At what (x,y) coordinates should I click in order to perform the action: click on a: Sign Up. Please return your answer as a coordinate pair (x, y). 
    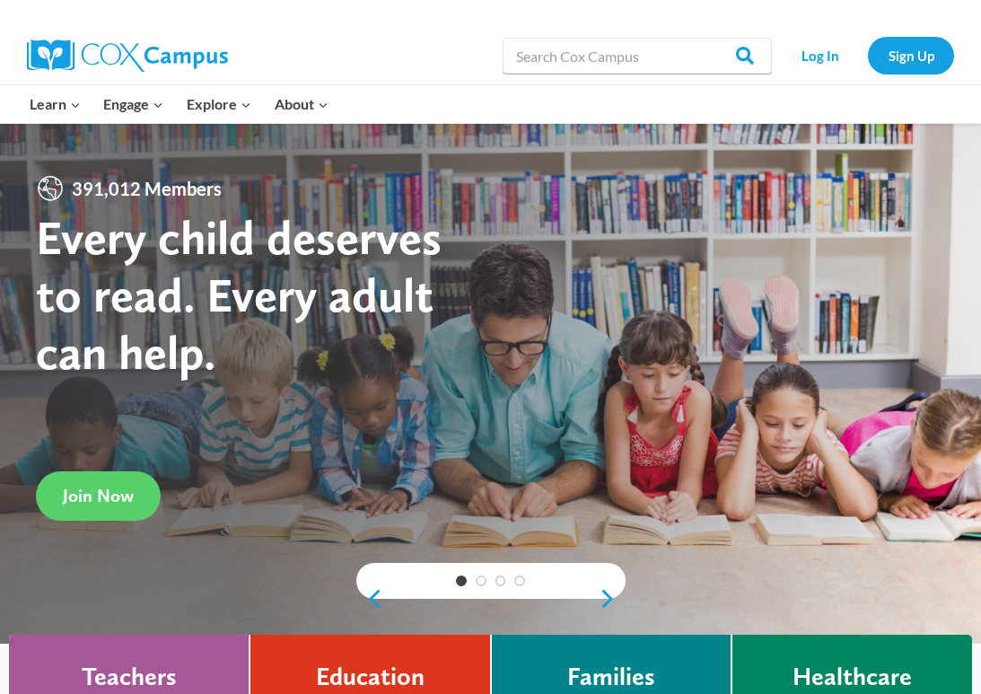
    Looking at the image, I should click on (911, 55).